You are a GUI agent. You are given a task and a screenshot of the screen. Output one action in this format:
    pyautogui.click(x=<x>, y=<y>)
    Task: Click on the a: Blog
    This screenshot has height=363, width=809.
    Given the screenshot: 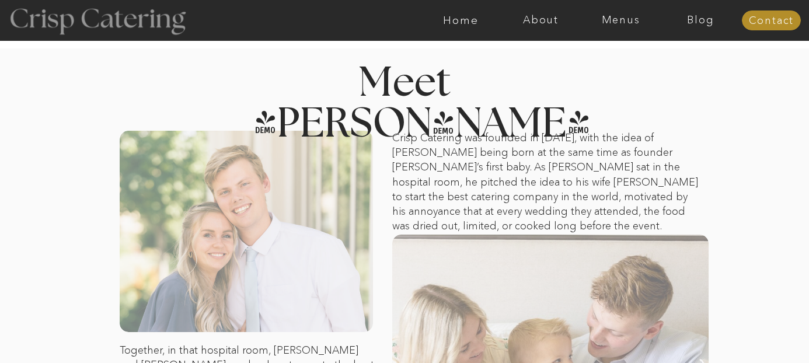 What is the action you would take?
    pyautogui.click(x=700, y=20)
    